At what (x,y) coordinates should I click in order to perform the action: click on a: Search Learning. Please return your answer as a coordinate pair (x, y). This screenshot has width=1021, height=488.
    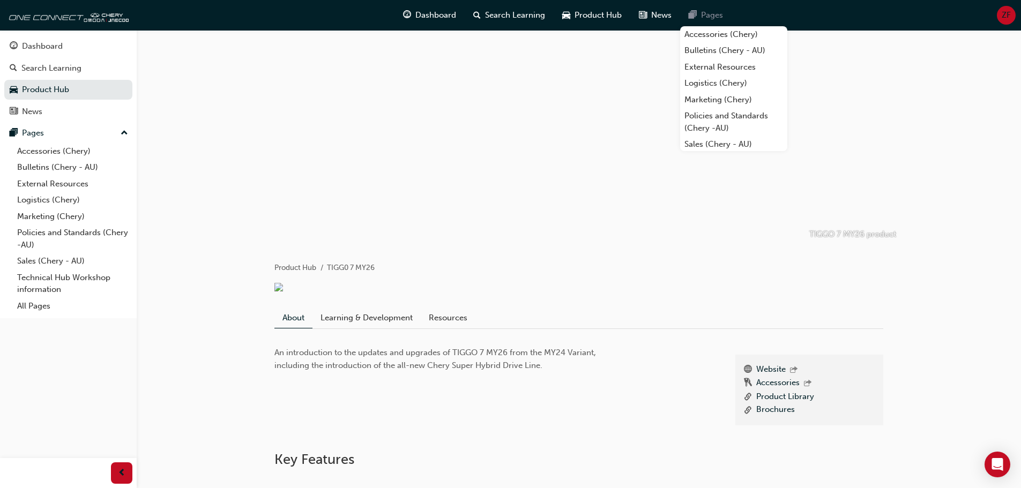
    Looking at the image, I should click on (68, 68).